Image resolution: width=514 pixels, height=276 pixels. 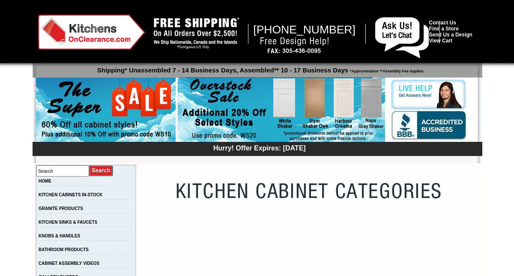 What do you see at coordinates (69, 263) in the screenshot?
I see `a: CABINET ASSEMBLY VIDEOS` at bounding box center [69, 263].